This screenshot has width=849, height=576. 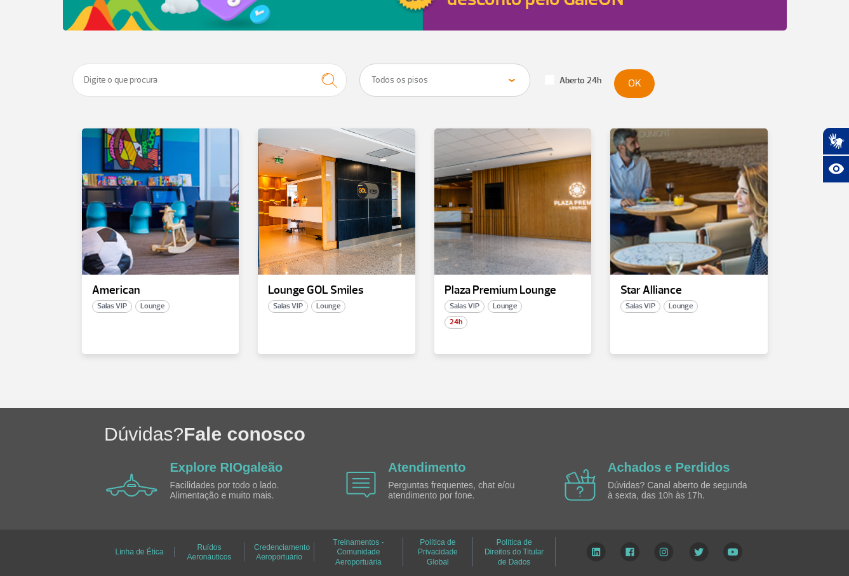 I want to click on button: Abrir recursos assistivos., so click(x=836, y=169).